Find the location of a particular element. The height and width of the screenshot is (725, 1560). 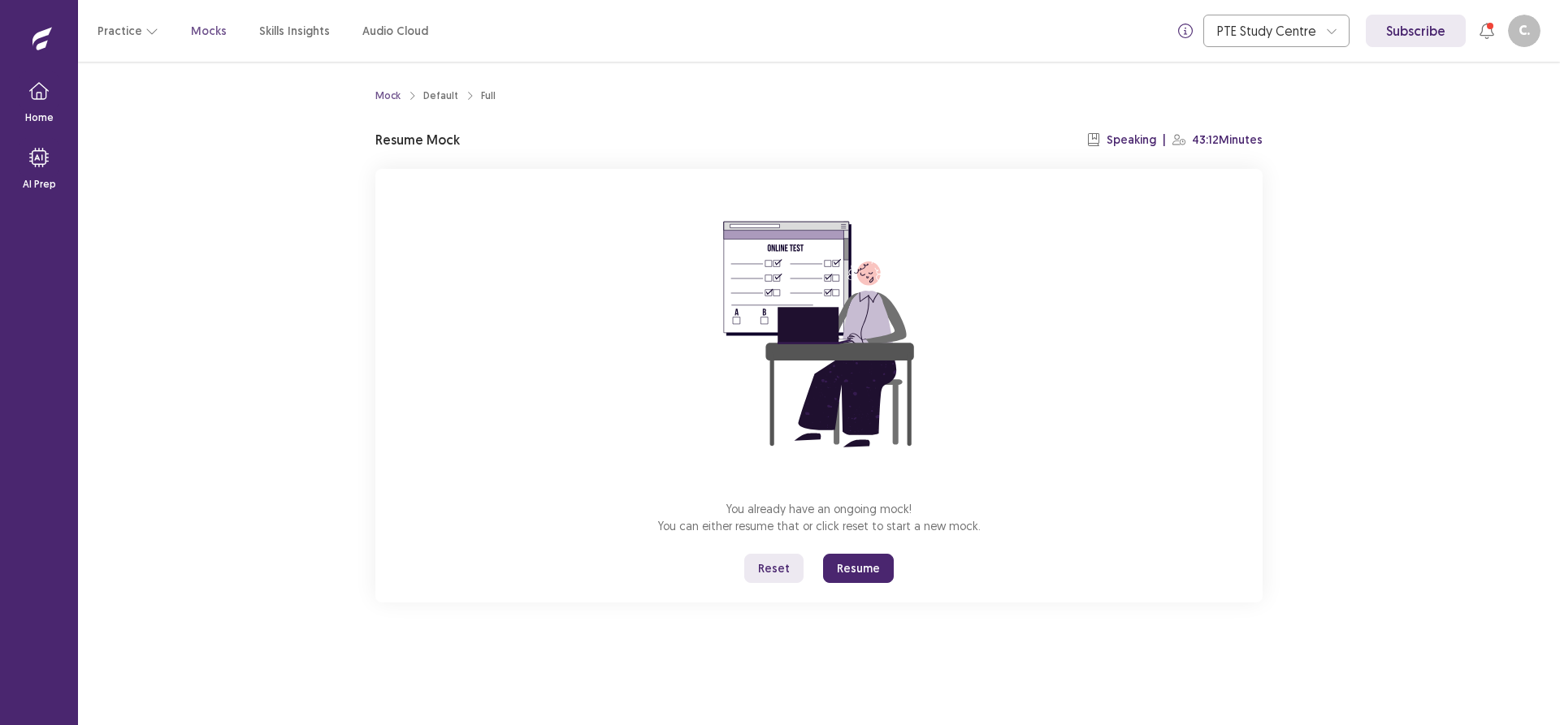

p: Audio Cloud is located at coordinates (395, 31).